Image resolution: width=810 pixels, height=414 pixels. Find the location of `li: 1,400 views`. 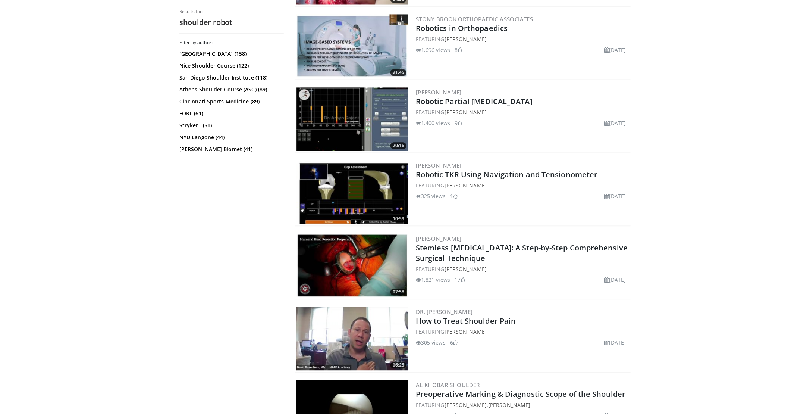

li: 1,400 views is located at coordinates (433, 123).